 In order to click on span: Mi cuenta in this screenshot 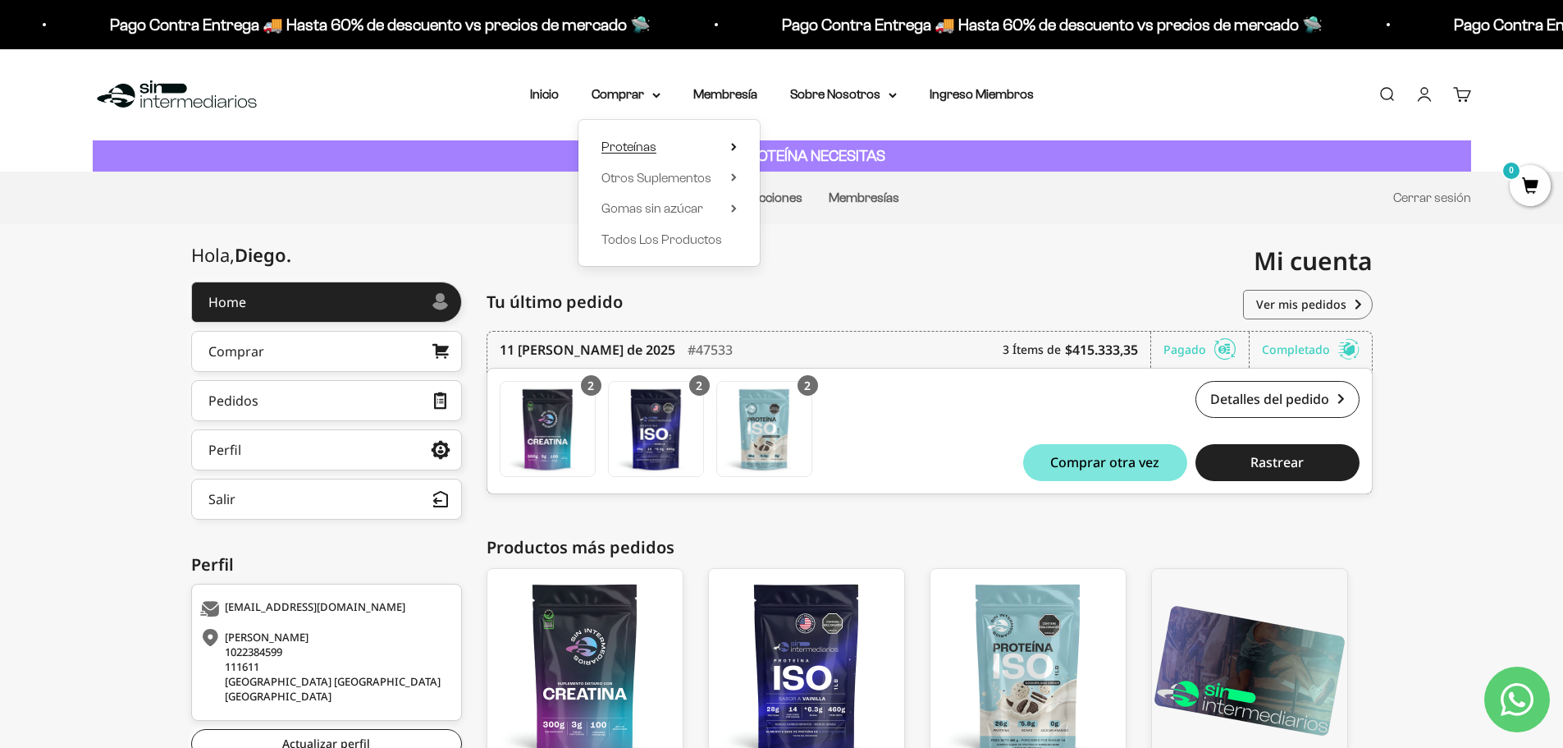, I will do `click(1313, 260)`.